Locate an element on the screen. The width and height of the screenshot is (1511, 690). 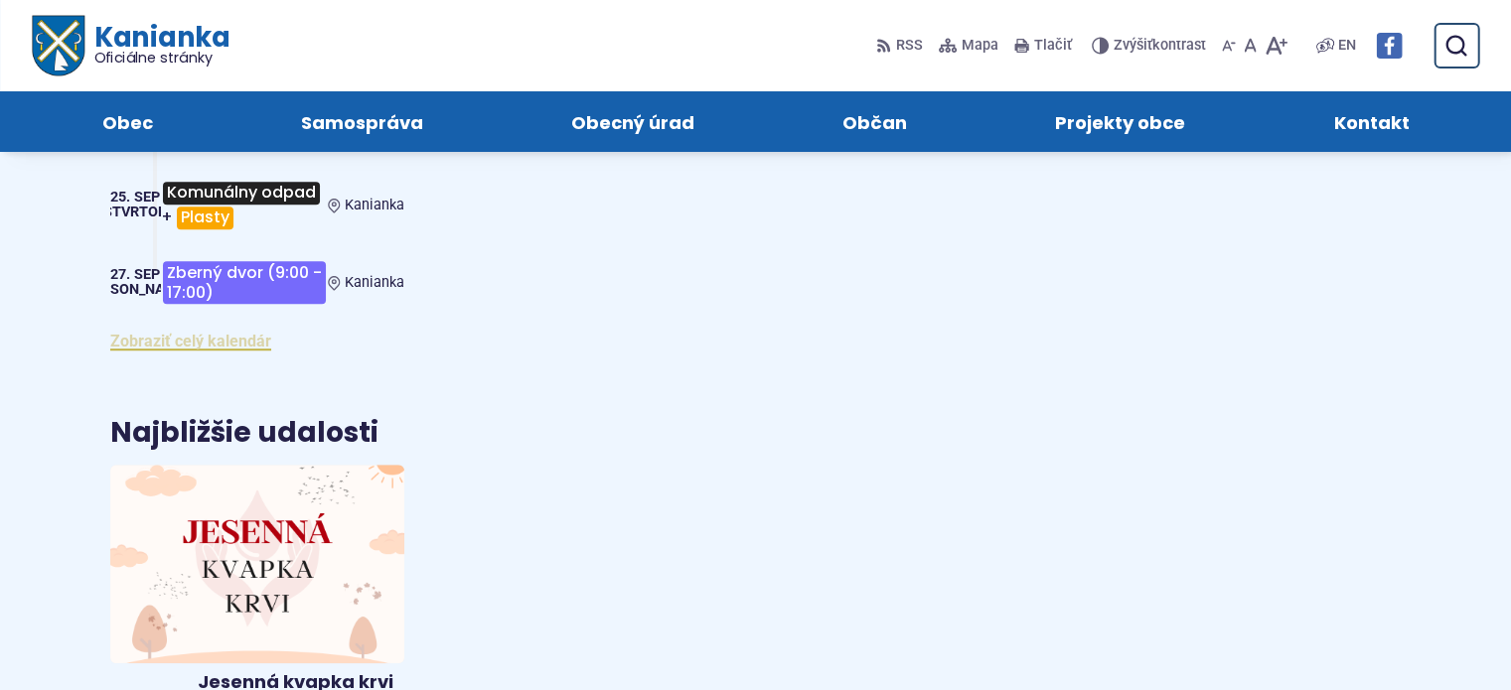
a: Projekty obce is located at coordinates (1121, 121).